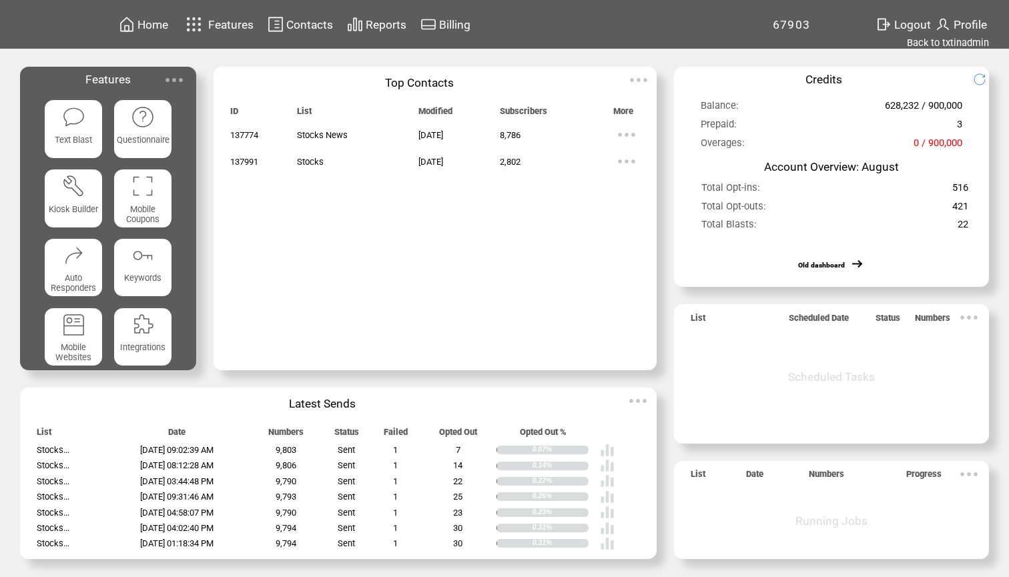 This screenshot has width=1009, height=577. Describe the element at coordinates (386, 25) in the screenshot. I see `span: Reports` at that location.